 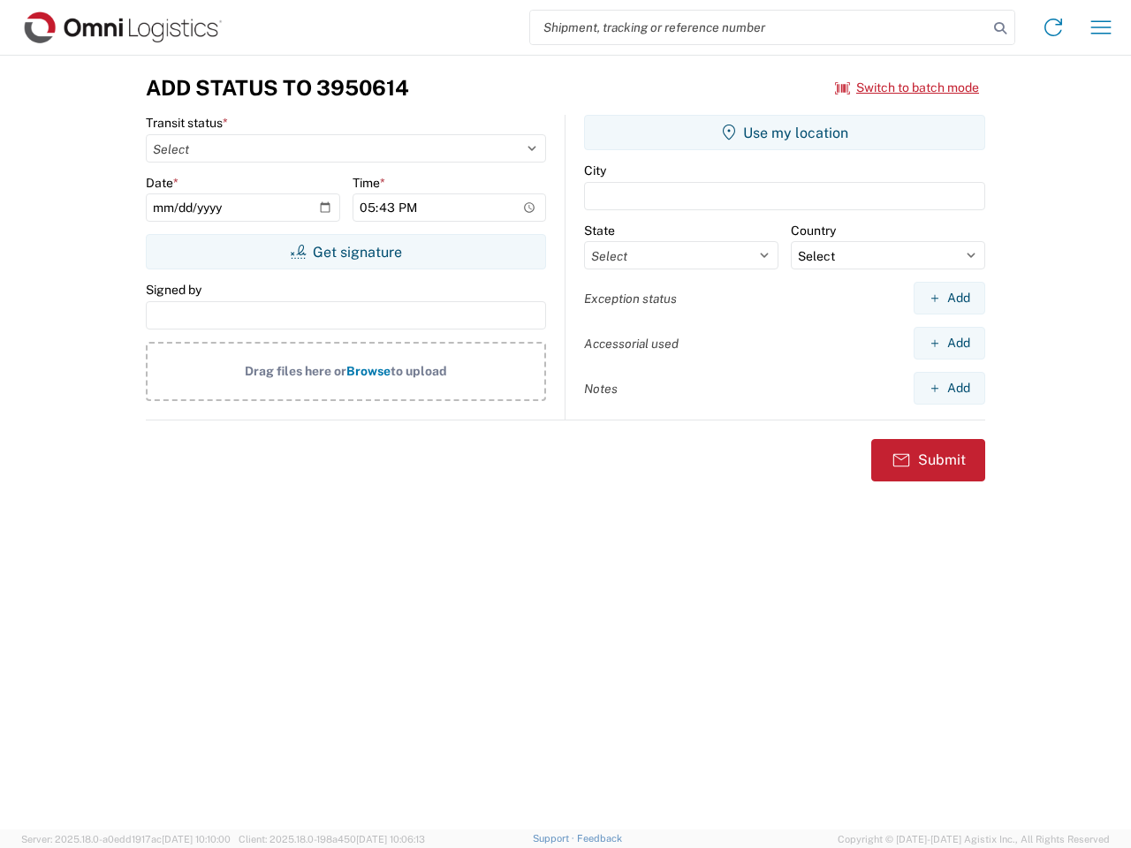 I want to click on label: Notes, so click(x=601, y=389).